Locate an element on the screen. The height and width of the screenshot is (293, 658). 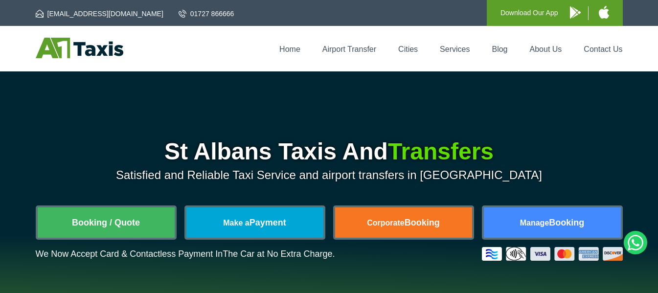
p: Download Our App is located at coordinates (530, 13).